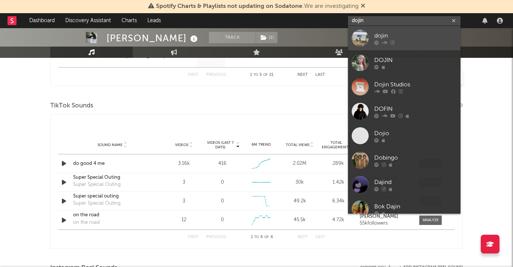 The image size is (513, 267). Describe the element at coordinates (193, 237) in the screenshot. I see `button: First` at that location.